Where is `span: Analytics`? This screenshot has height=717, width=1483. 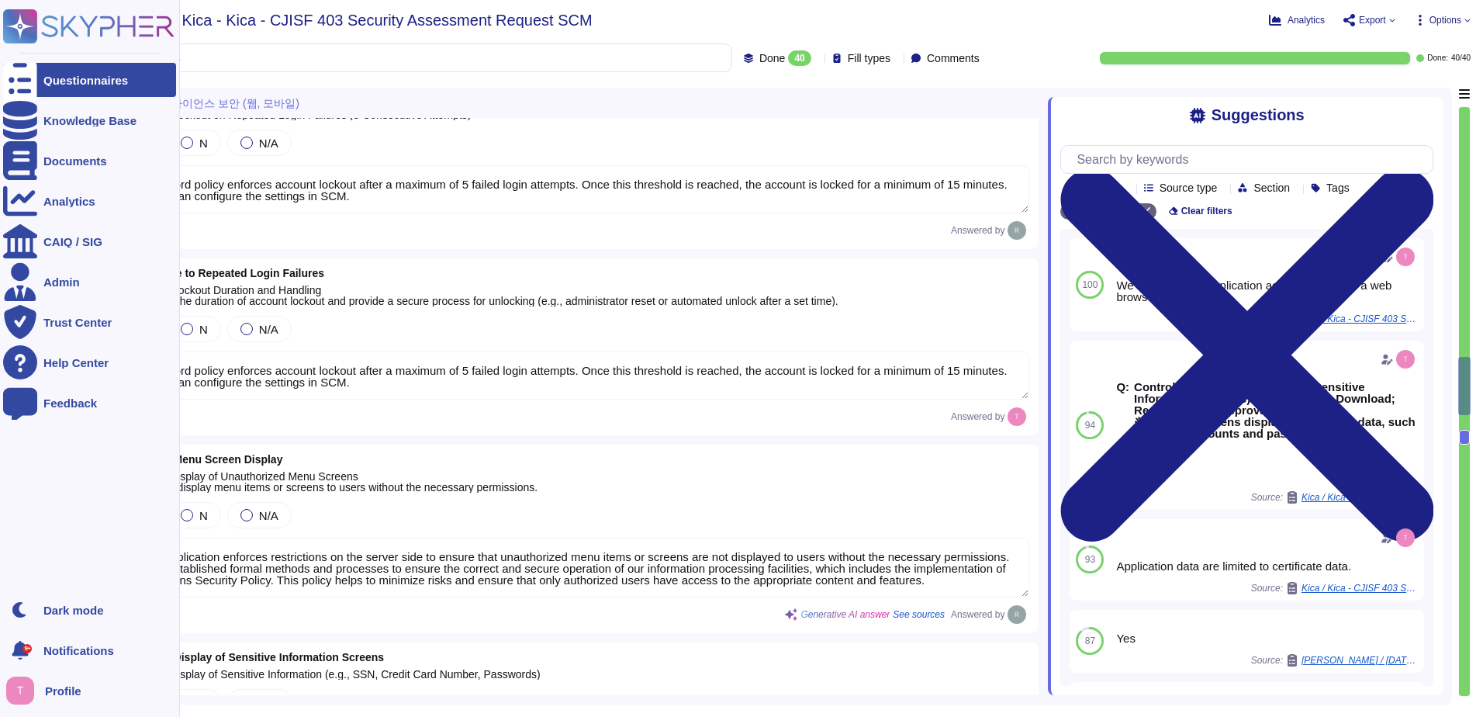 span: Analytics is located at coordinates (1306, 20).